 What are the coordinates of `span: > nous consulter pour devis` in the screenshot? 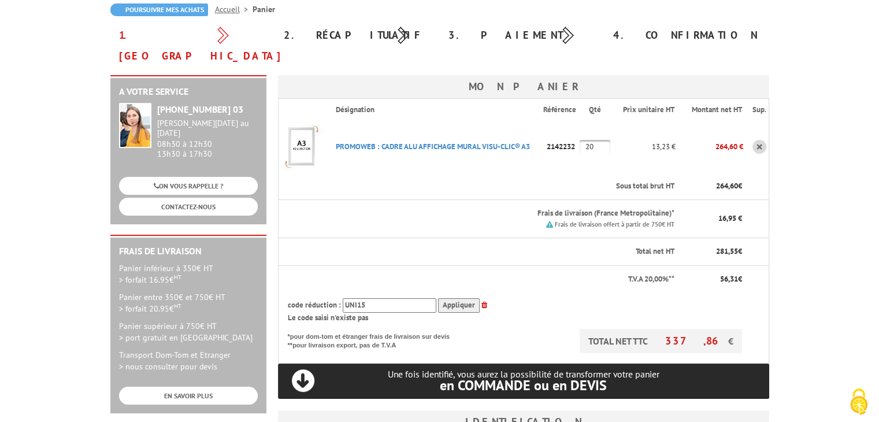 It's located at (168, 366).